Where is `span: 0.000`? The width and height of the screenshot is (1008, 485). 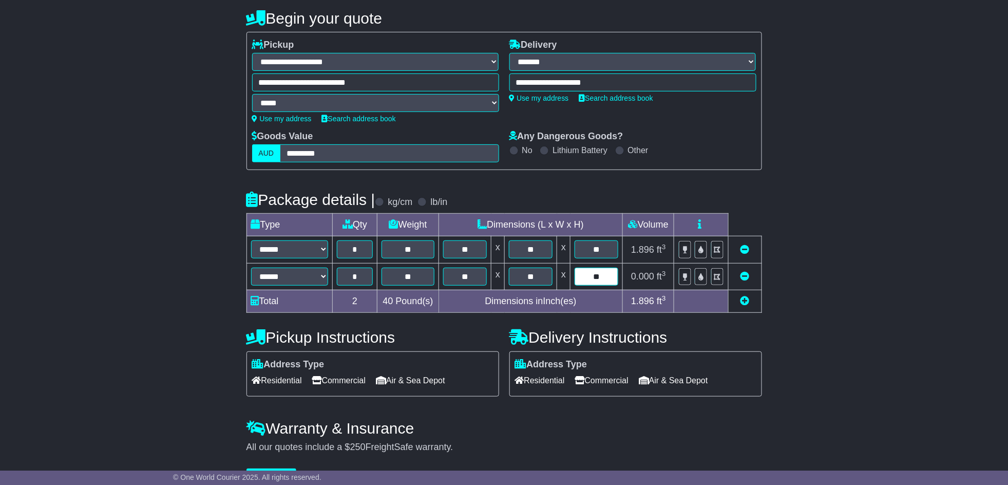 span: 0.000 is located at coordinates (642, 276).